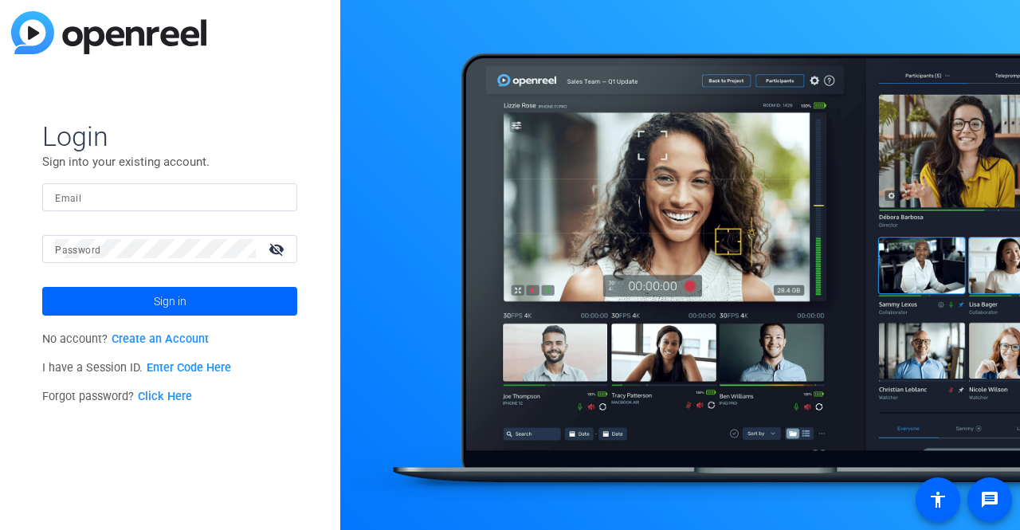 The width and height of the screenshot is (1020, 530). What do you see at coordinates (165, 396) in the screenshot?
I see `a: Click Here` at bounding box center [165, 396].